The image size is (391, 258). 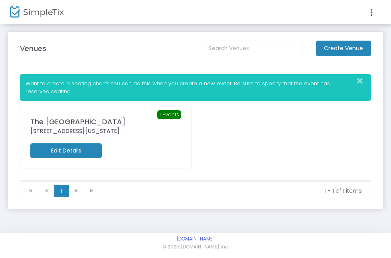 What do you see at coordinates (343, 48) in the screenshot?
I see `m-button: Create Venue` at bounding box center [343, 48].